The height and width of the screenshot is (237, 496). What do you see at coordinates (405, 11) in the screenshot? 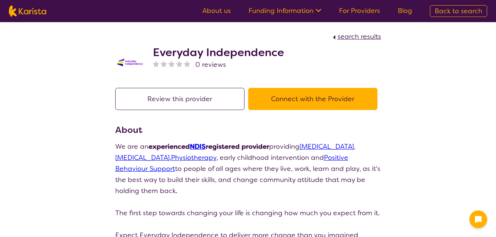
I see `a: Blog` at bounding box center [405, 11].